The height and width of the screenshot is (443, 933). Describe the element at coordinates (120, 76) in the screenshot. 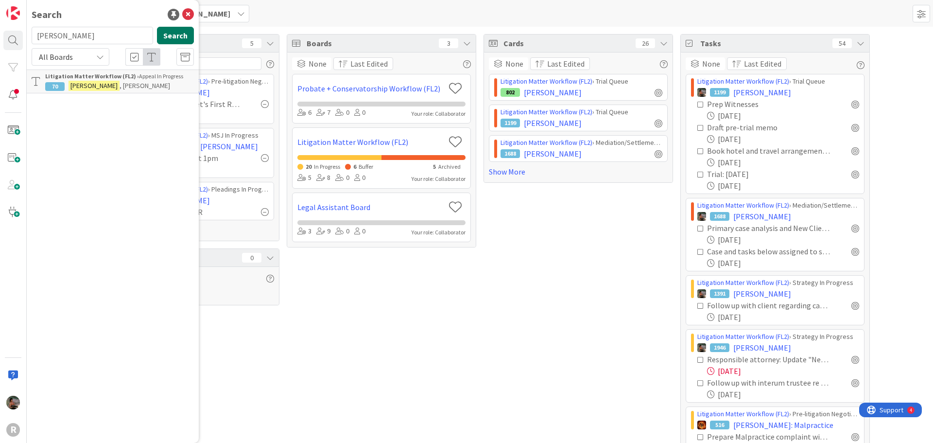

I see `div: Appeal In Progress` at that location.